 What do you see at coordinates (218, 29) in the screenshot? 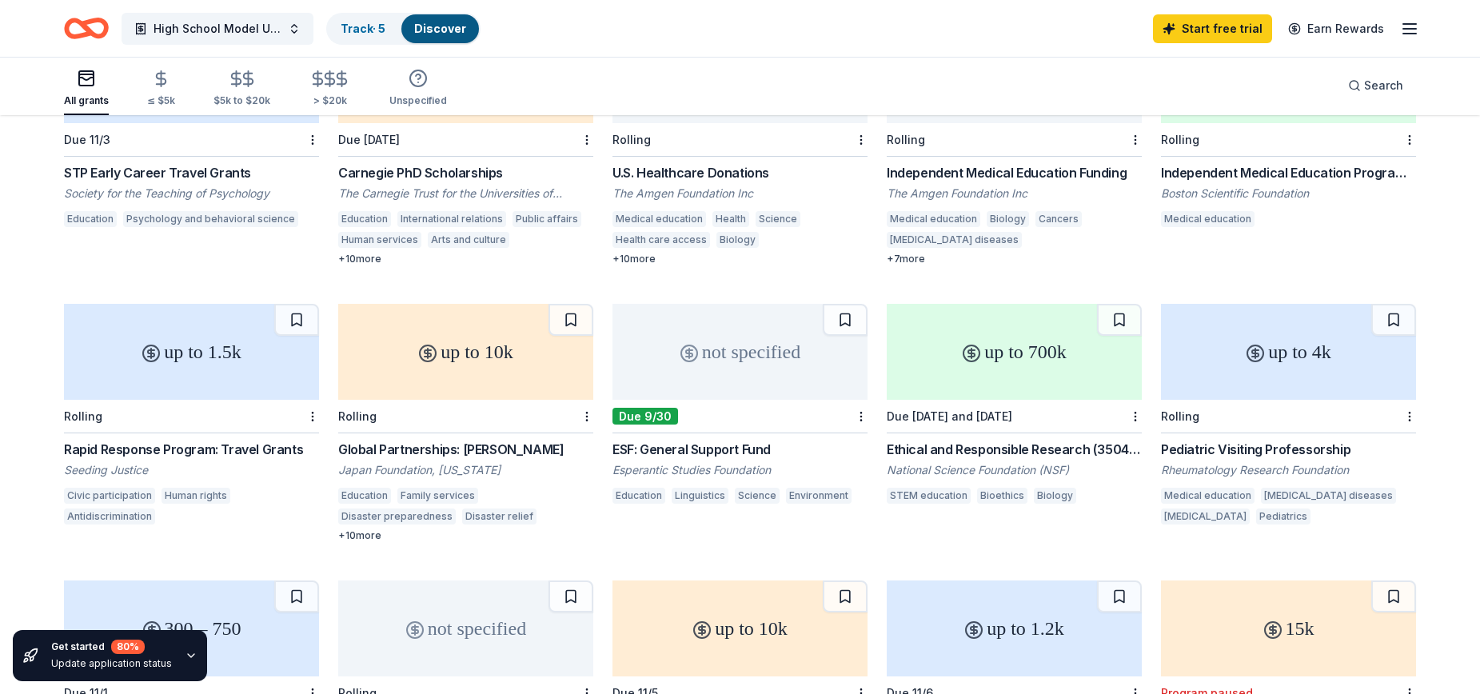
I see `button: High School Model United Nations` at bounding box center [218, 29].